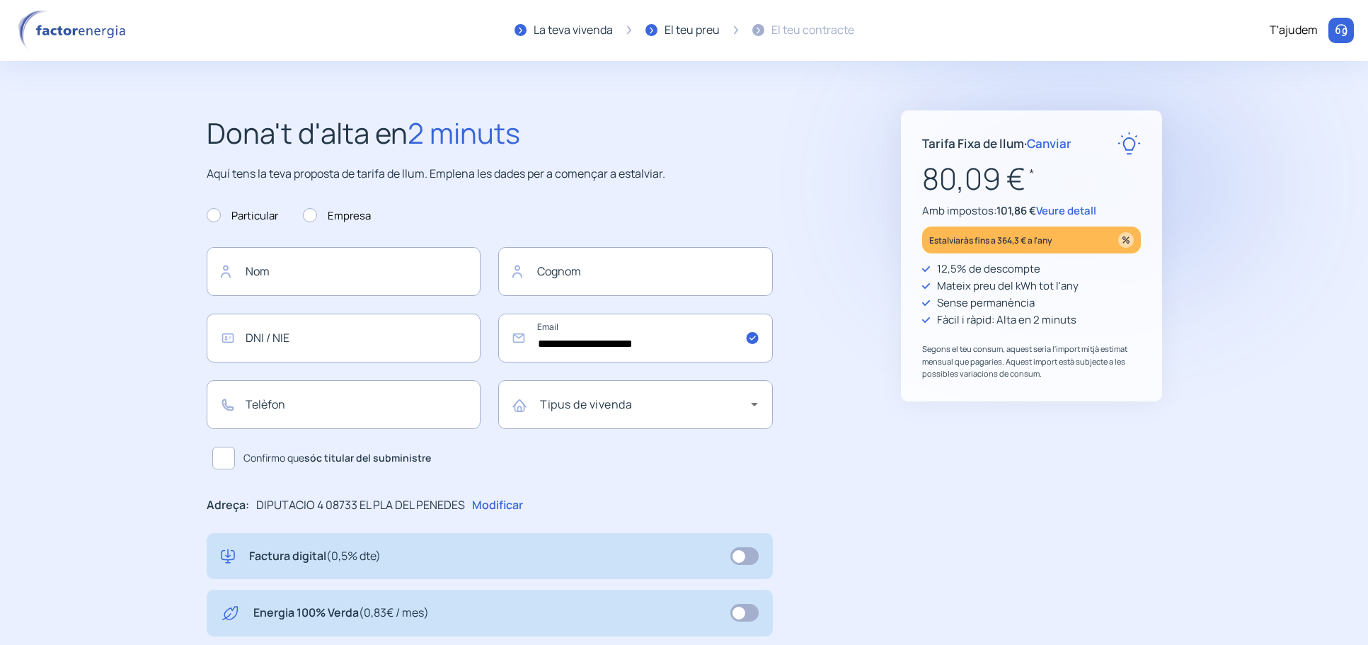 The width and height of the screenshot is (1368, 645). Describe the element at coordinates (1066, 210) in the screenshot. I see `span: Veure detall` at that location.